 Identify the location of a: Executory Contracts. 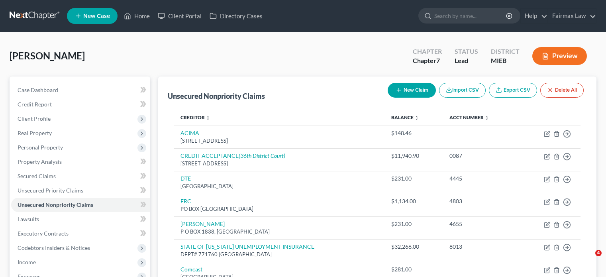
(81, 234).